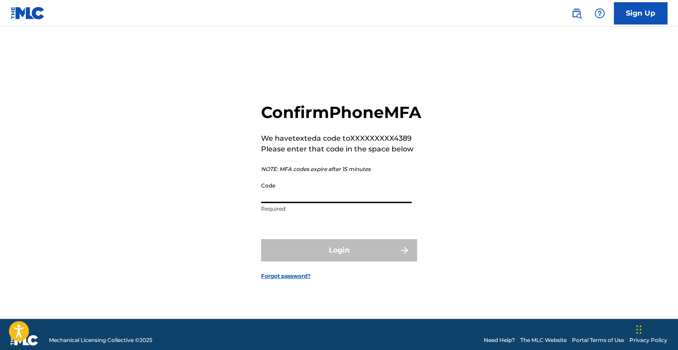 This screenshot has height=350, width=678. I want to click on a: Need Help?, so click(500, 341).